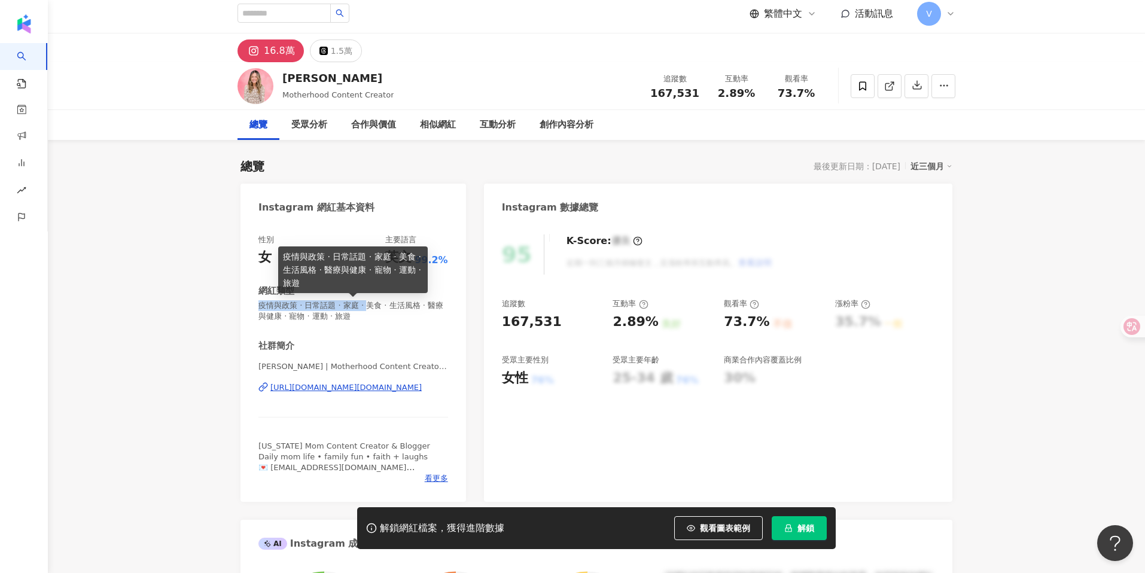 The width and height of the screenshot is (1145, 573). I want to click on button: 解鎖, so click(800, 528).